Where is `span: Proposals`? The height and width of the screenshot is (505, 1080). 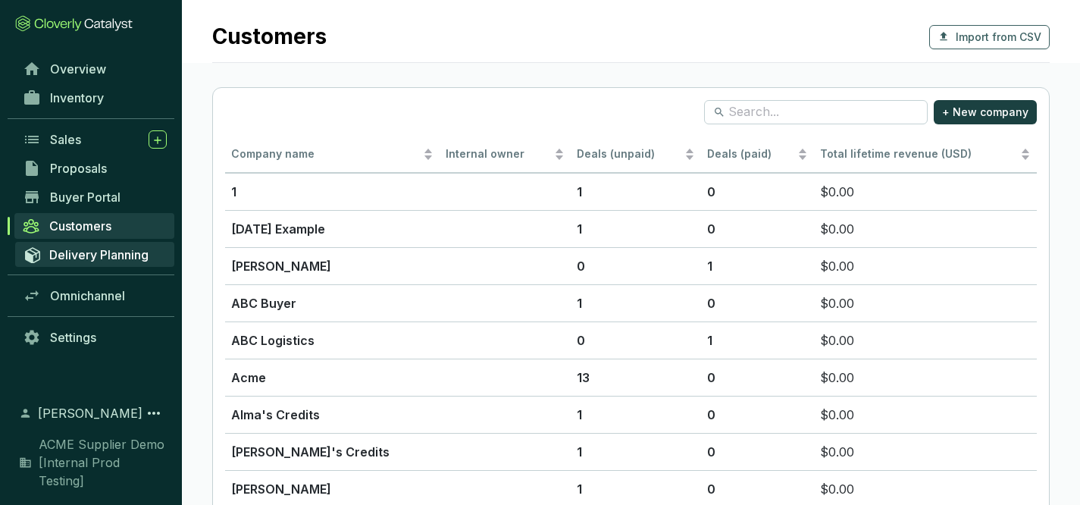
span: Proposals is located at coordinates (78, 168).